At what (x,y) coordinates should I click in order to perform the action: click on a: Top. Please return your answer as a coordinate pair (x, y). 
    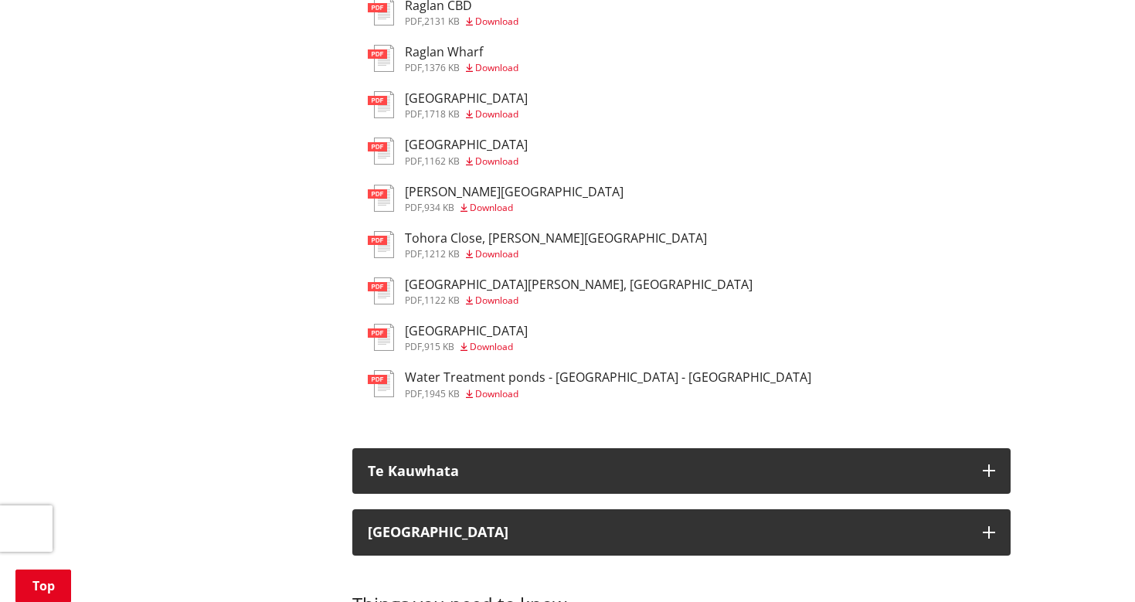
    Looking at the image, I should click on (43, 585).